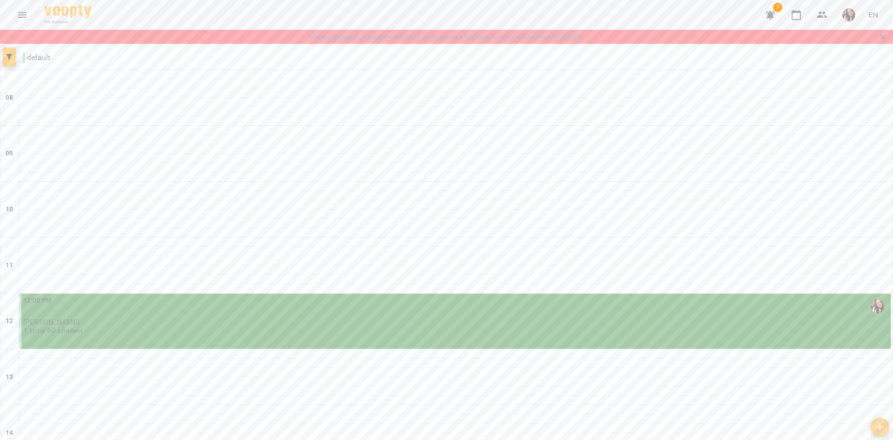  I want to click on label: 12:00 PM, so click(37, 301).